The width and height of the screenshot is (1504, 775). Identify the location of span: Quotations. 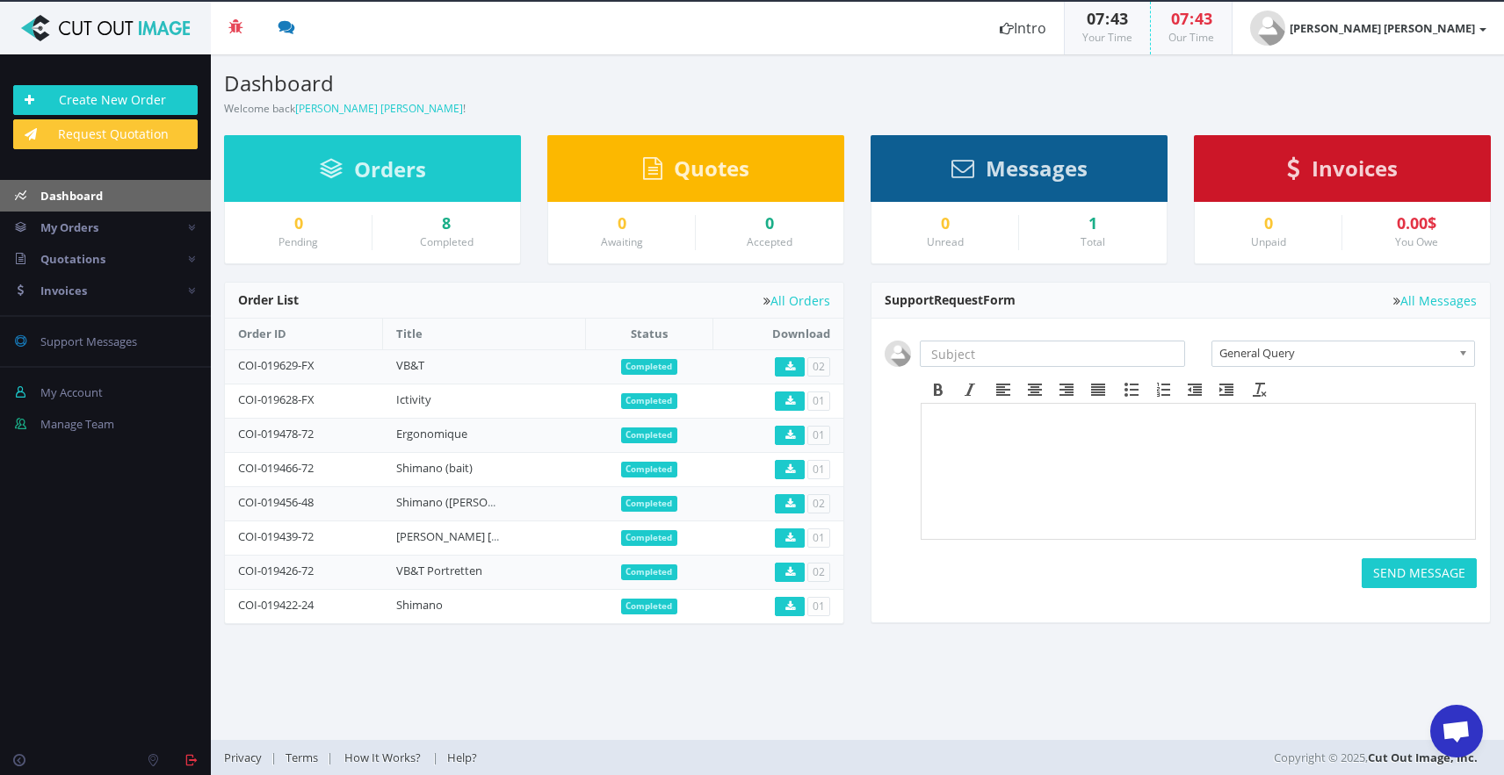
(73, 259).